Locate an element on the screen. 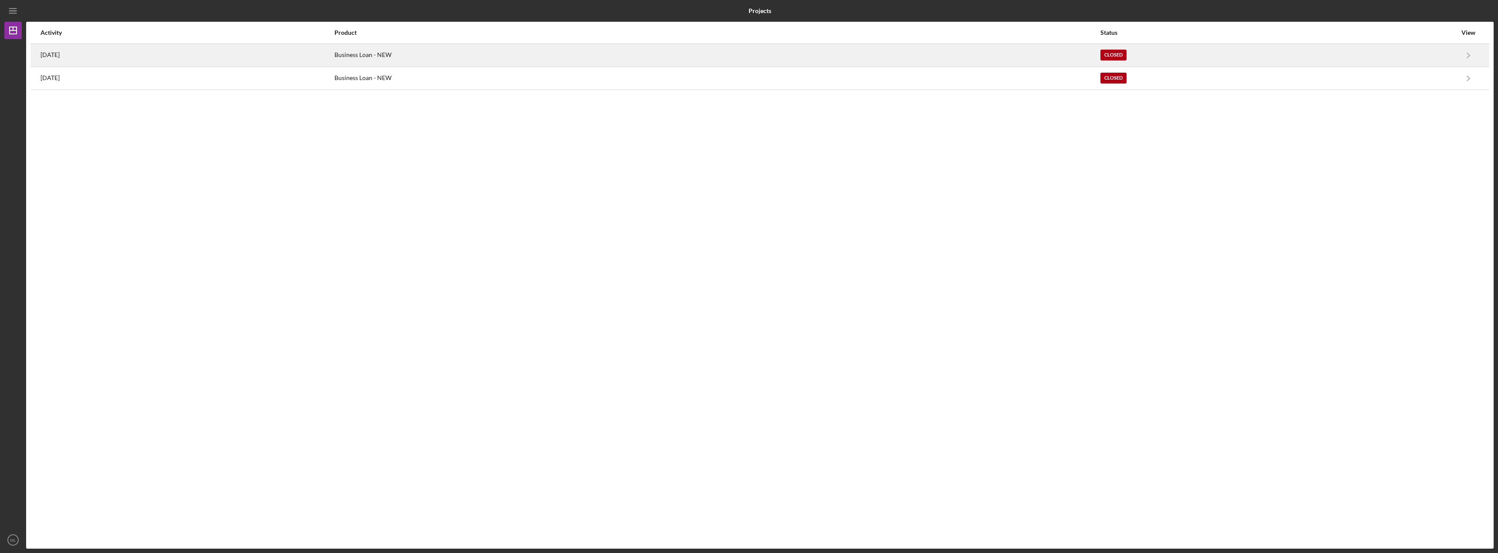 The height and width of the screenshot is (553, 1498). time: 2025-03-04 00:42 is located at coordinates (50, 78).